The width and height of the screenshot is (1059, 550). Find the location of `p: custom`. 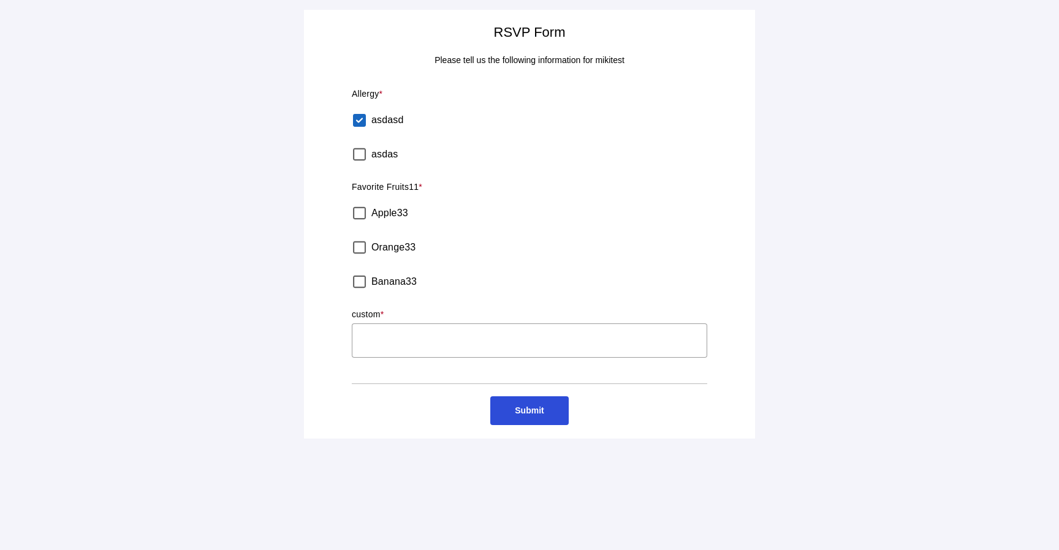

p: custom is located at coordinates (530, 315).